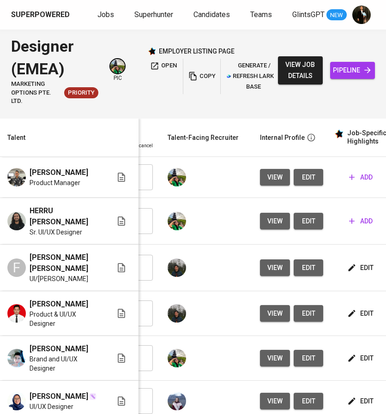 The image size is (386, 414). What do you see at coordinates (197, 51) in the screenshot?
I see `p: employer listing page` at bounding box center [197, 51].